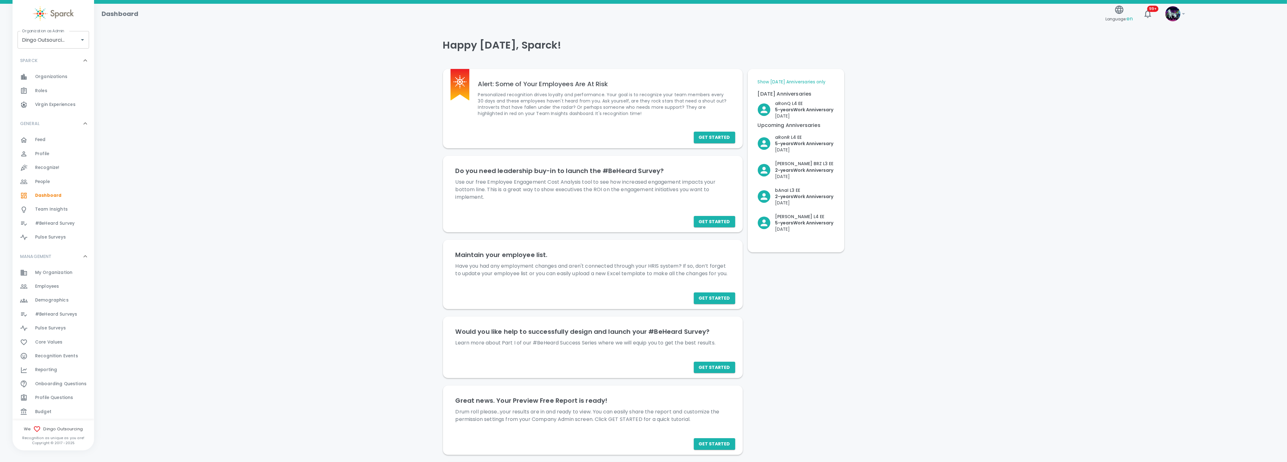  What do you see at coordinates (30, 123) in the screenshot?
I see `p: GENERAL` at bounding box center [30, 123].